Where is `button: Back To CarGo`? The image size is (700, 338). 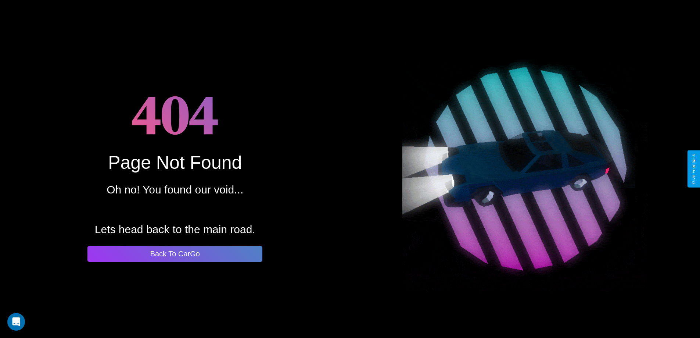 button: Back To CarGo is located at coordinates (175, 254).